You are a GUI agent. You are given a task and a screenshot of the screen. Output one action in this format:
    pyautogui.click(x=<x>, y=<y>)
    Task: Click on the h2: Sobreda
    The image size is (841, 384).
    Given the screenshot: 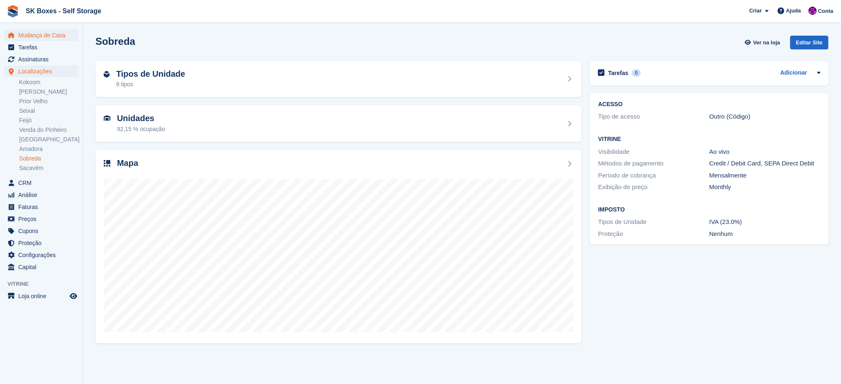 What is the action you would take?
    pyautogui.click(x=115, y=41)
    